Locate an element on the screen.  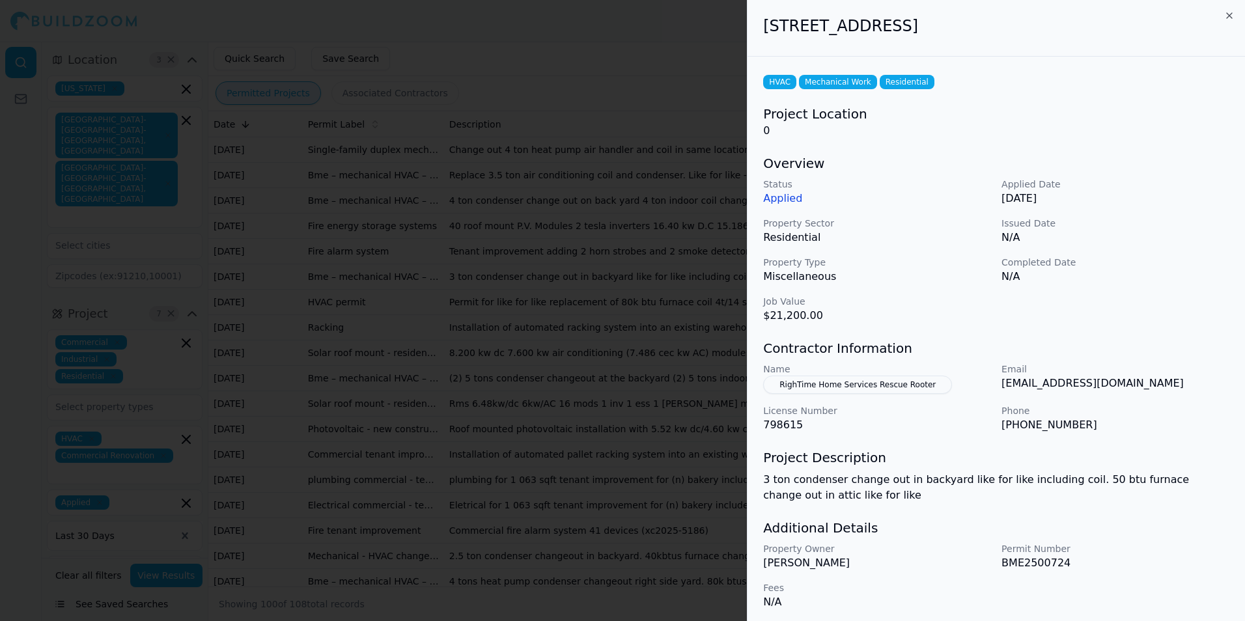
p: Property Owner is located at coordinates (877, 549).